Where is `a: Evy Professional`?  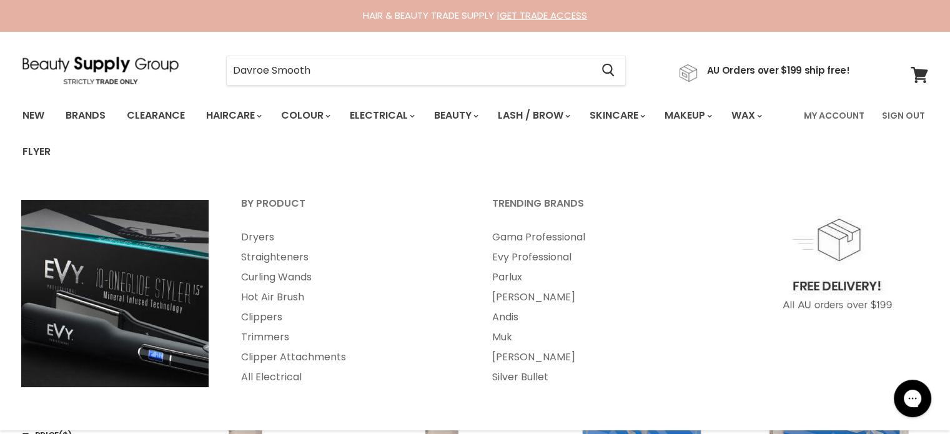 a: Evy Professional is located at coordinates (601, 257).